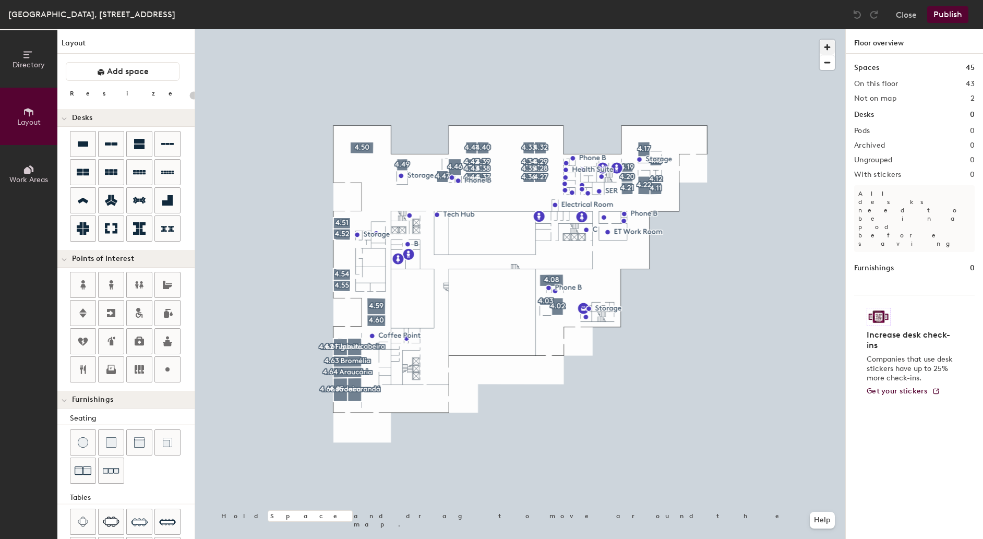 The height and width of the screenshot is (539, 983). What do you see at coordinates (906, 15) in the screenshot?
I see `button: Close` at bounding box center [906, 15].